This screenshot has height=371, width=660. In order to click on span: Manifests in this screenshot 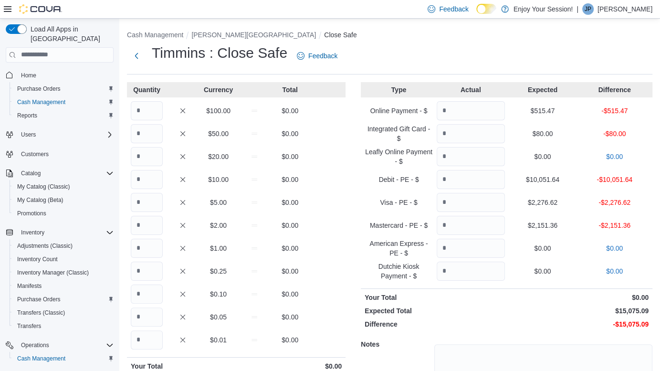, I will do `click(63, 286)`.